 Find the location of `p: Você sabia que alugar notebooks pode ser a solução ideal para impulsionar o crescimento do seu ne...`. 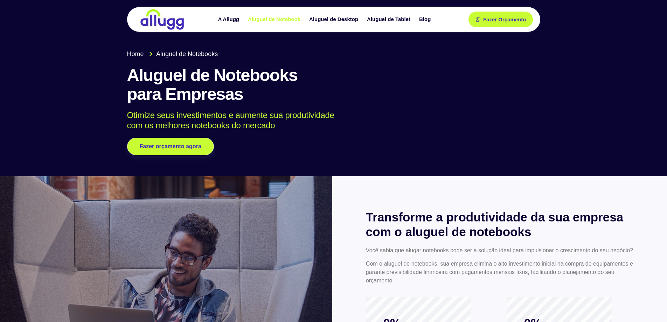

p: Você sabia que alugar notebooks pode ser a solução ideal para impulsionar o crescimento do seu ne... is located at coordinates (500, 250).